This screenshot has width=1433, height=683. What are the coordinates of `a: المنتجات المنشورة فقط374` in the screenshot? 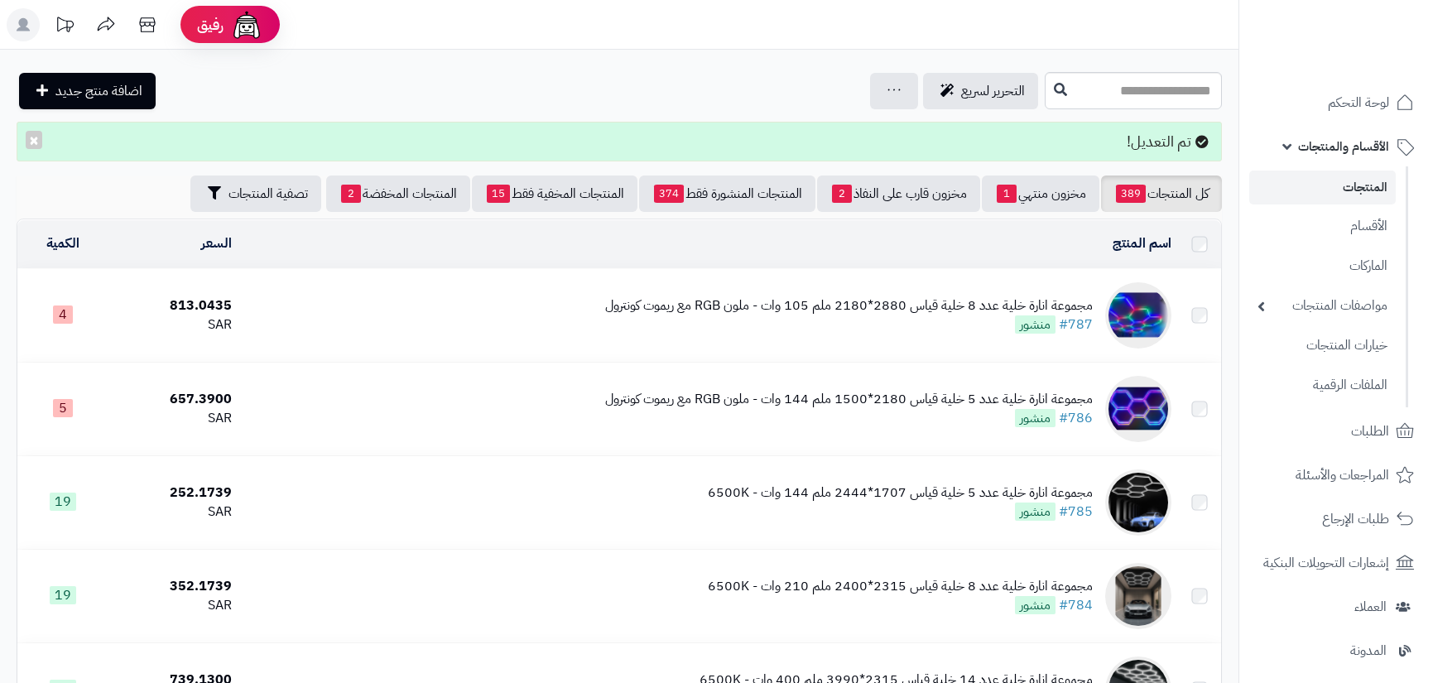 It's located at (727, 194).